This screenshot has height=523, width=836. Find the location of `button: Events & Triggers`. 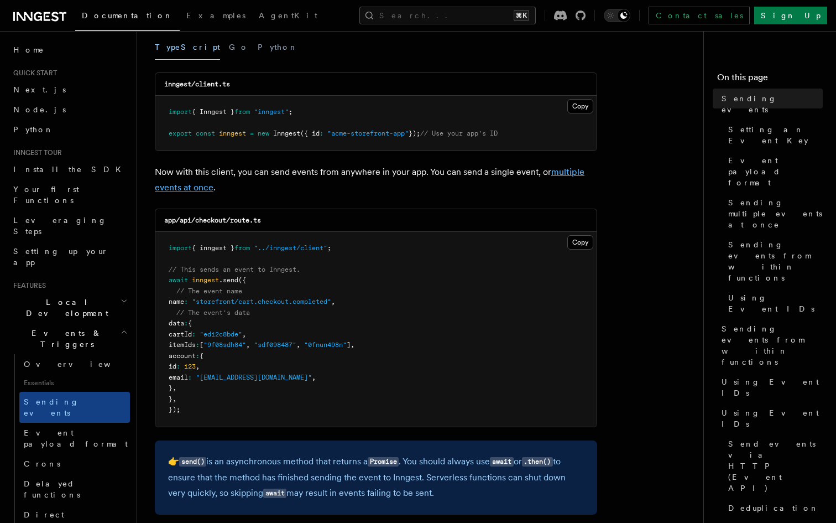

button: Events & Triggers is located at coordinates (69, 339).